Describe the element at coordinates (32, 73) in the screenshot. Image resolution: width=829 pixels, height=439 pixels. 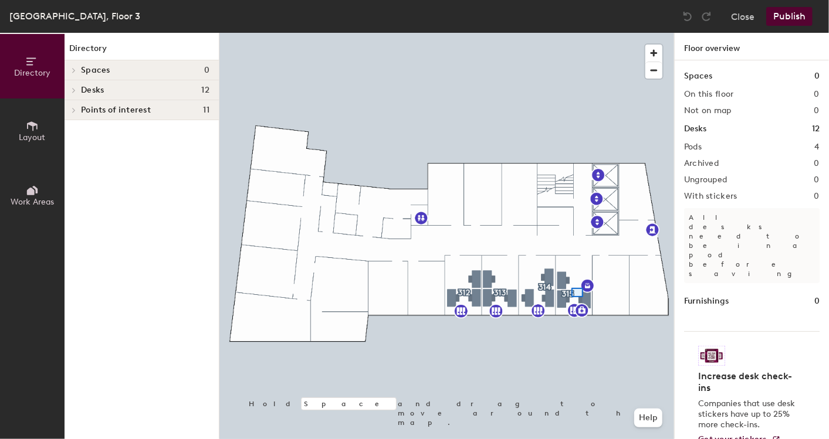
I see `span: Directory` at that location.